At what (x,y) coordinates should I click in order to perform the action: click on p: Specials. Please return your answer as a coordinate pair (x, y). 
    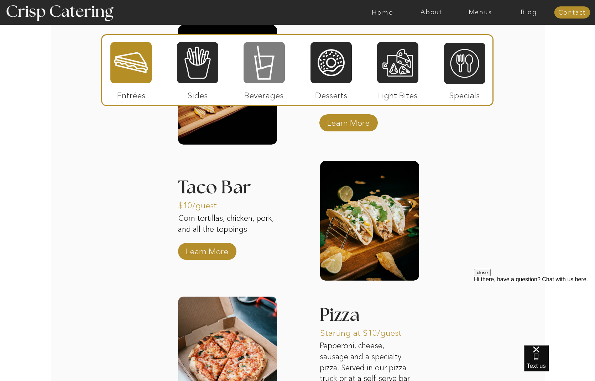
    Looking at the image, I should click on (464, 94).